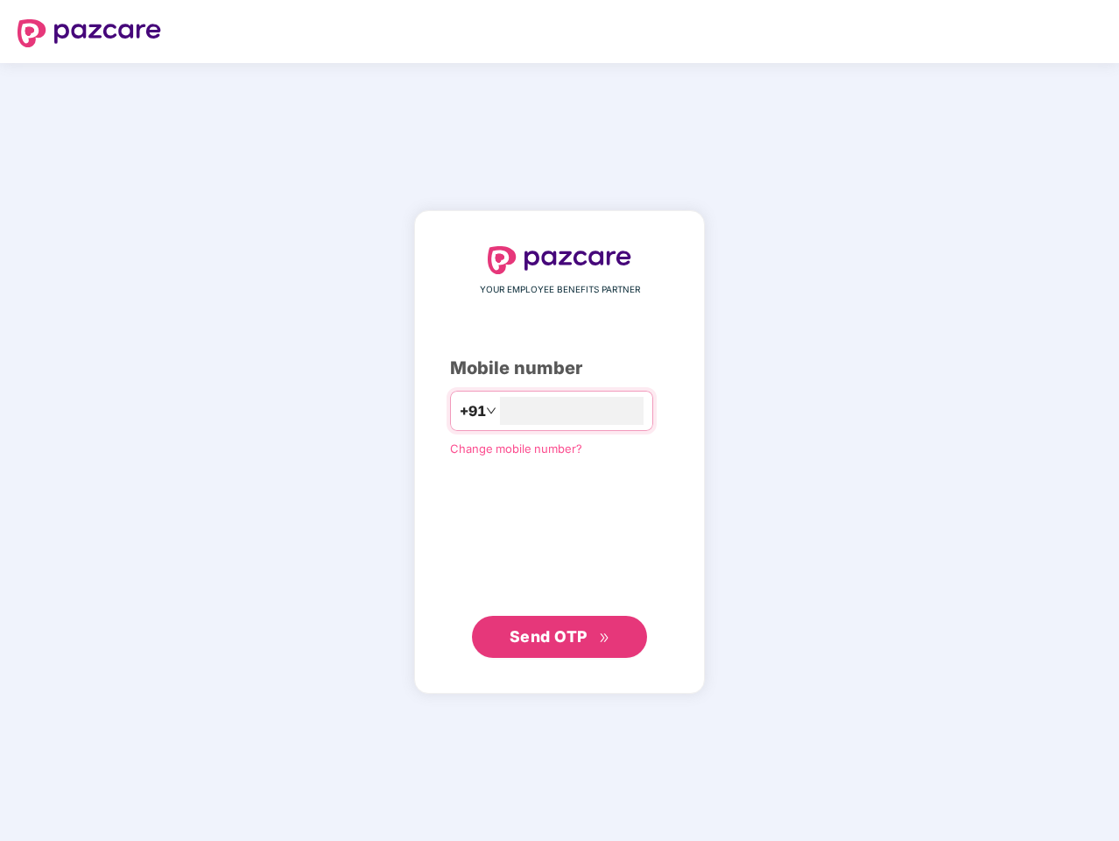  Describe the element at coordinates (559, 637) in the screenshot. I see `button: Send OTPdouble-right` at that location.